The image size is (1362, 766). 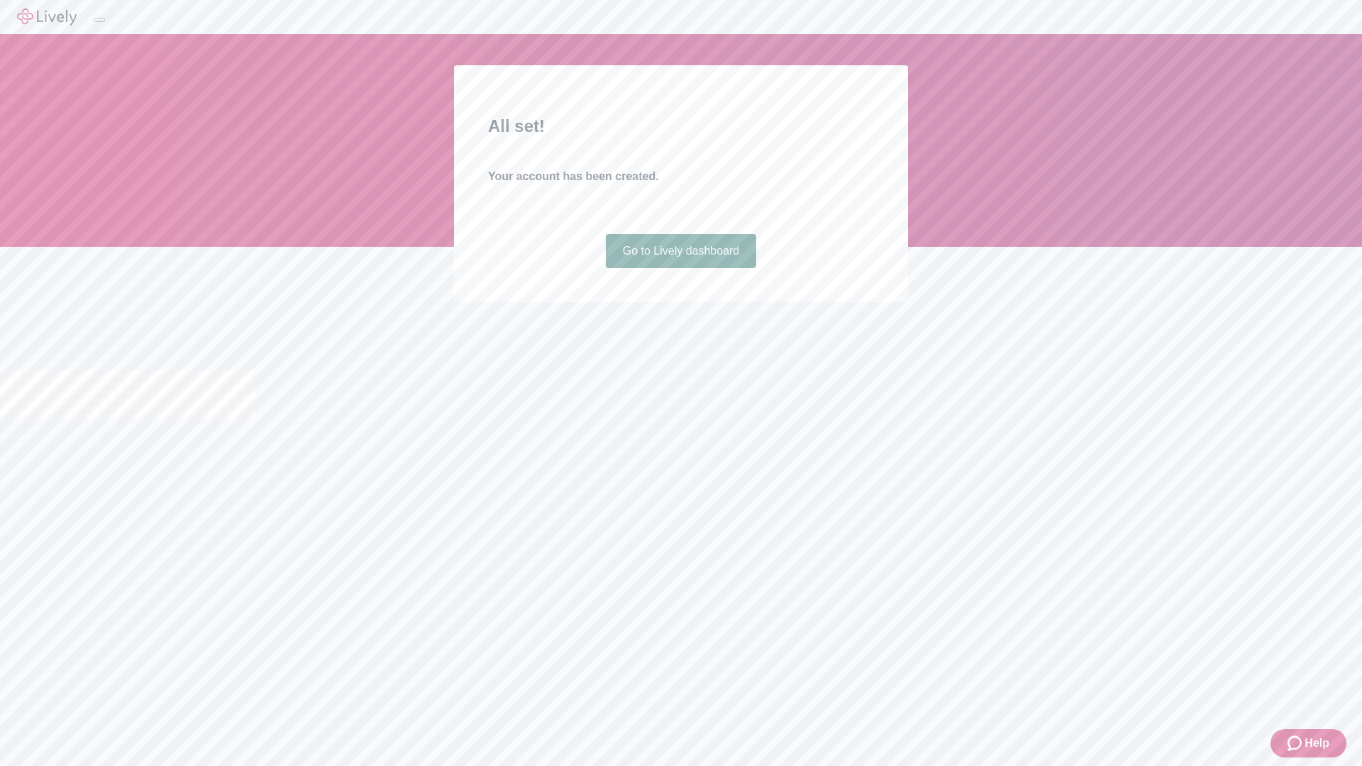 I want to click on span: Help, so click(x=1317, y=744).